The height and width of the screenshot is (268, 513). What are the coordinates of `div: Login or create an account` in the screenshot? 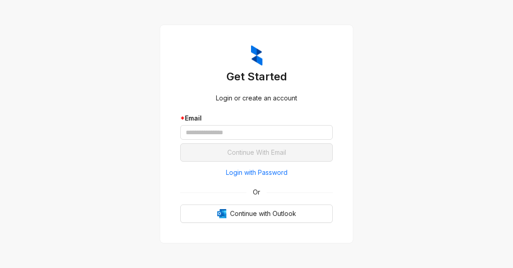 It's located at (257, 98).